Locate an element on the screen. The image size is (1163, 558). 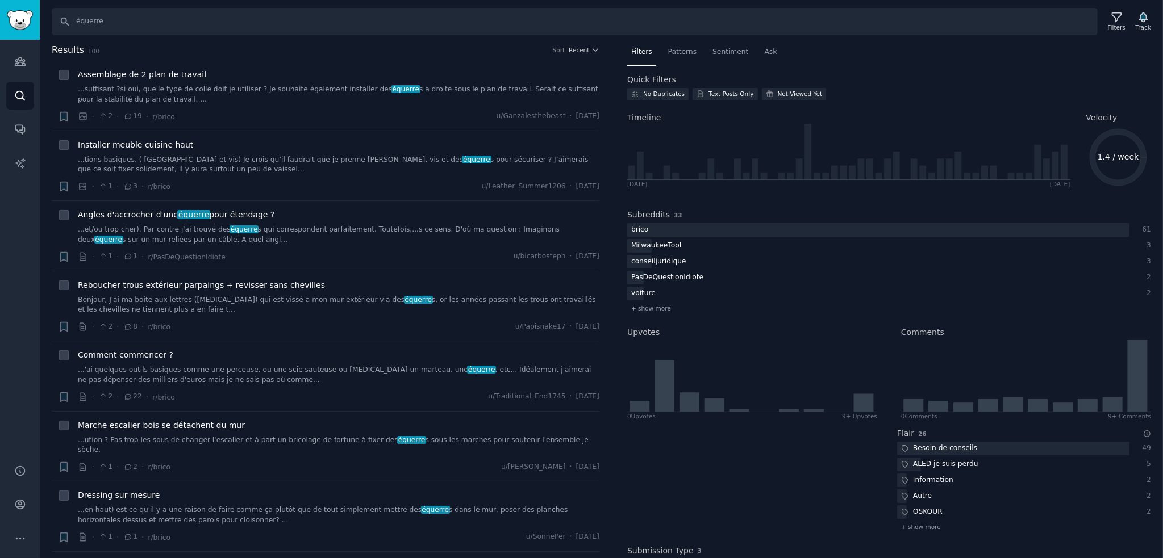
span: u/Traditional_End1745 is located at coordinates (527, 397).